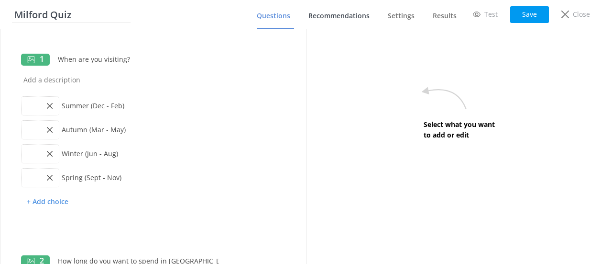 This screenshot has height=264, width=612. I want to click on input: Add a title, so click(139, 56).